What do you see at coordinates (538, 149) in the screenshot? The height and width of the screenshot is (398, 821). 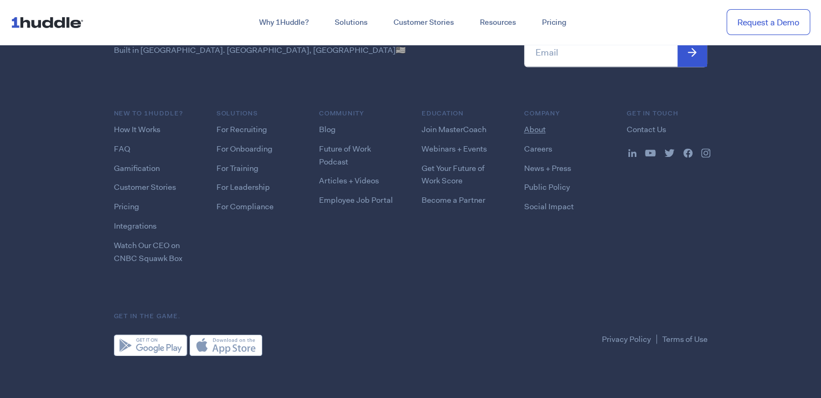 I see `a: Careers` at bounding box center [538, 149].